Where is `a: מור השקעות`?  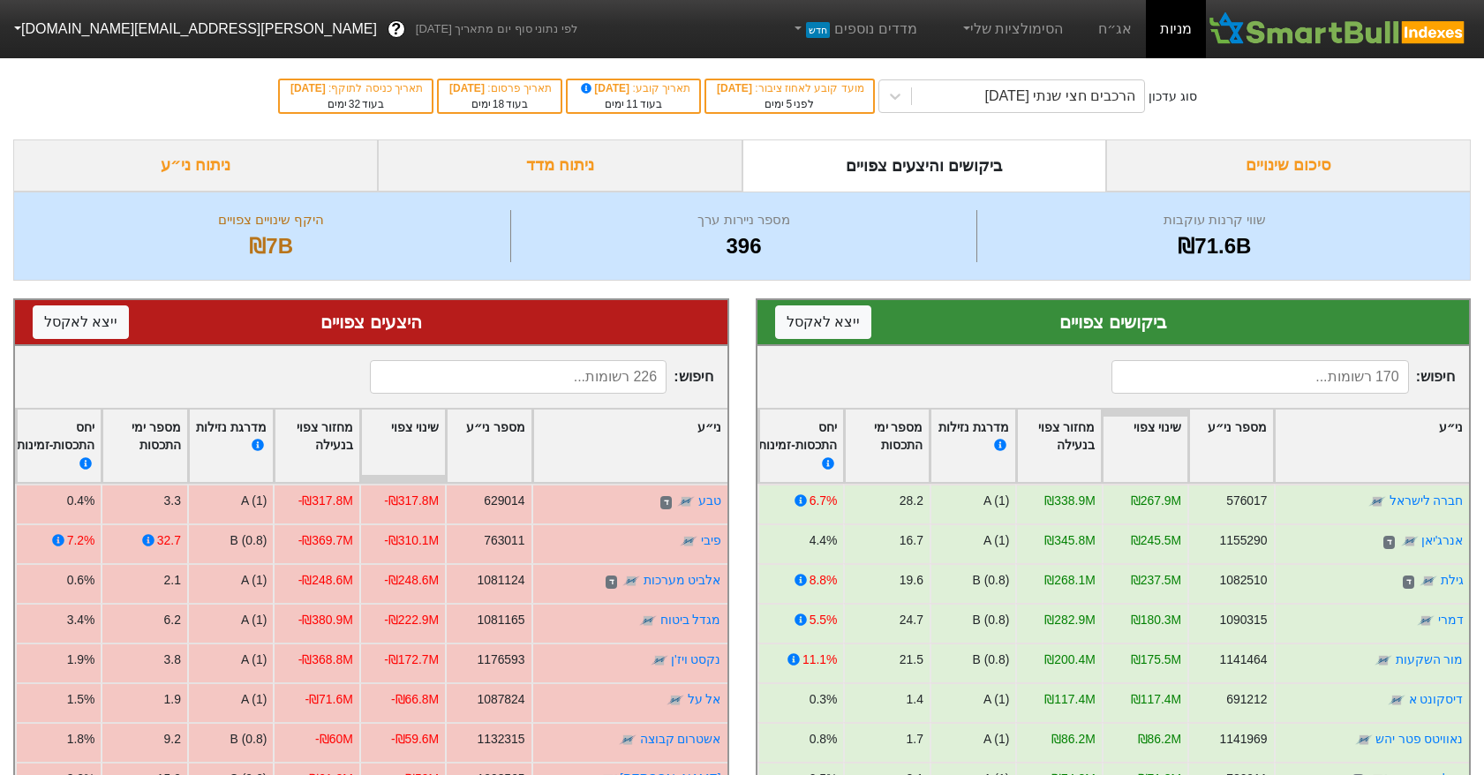 a: מור השקעות is located at coordinates (1429, 660).